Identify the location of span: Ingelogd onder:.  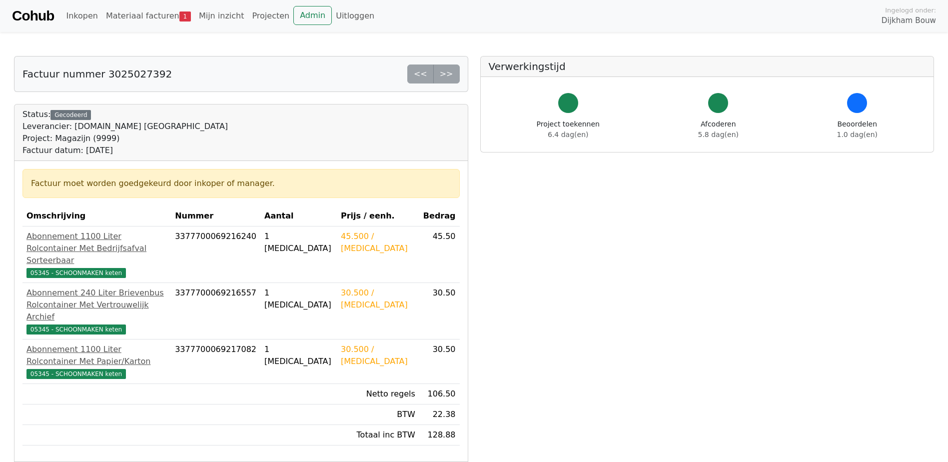
(910, 10).